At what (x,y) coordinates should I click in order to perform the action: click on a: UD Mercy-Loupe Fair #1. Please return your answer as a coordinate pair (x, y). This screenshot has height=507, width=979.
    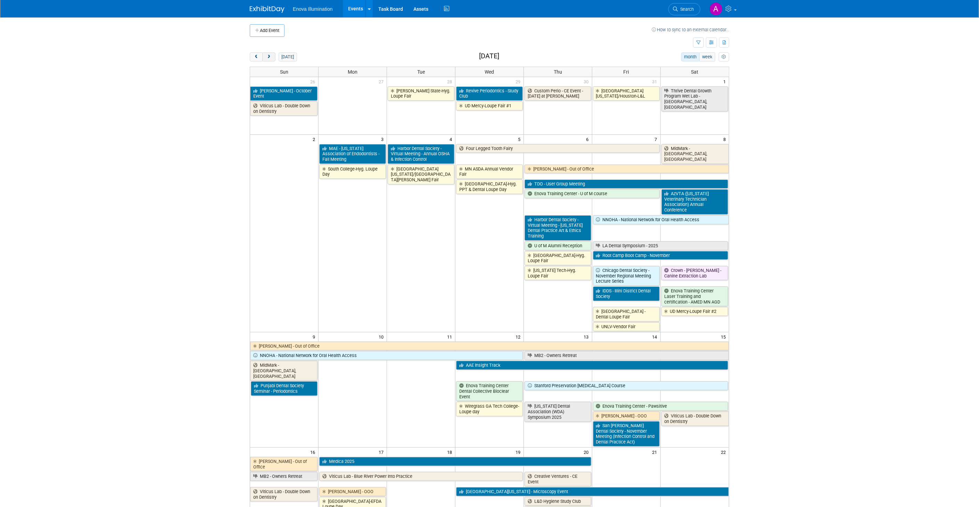
    Looking at the image, I should click on (489, 106).